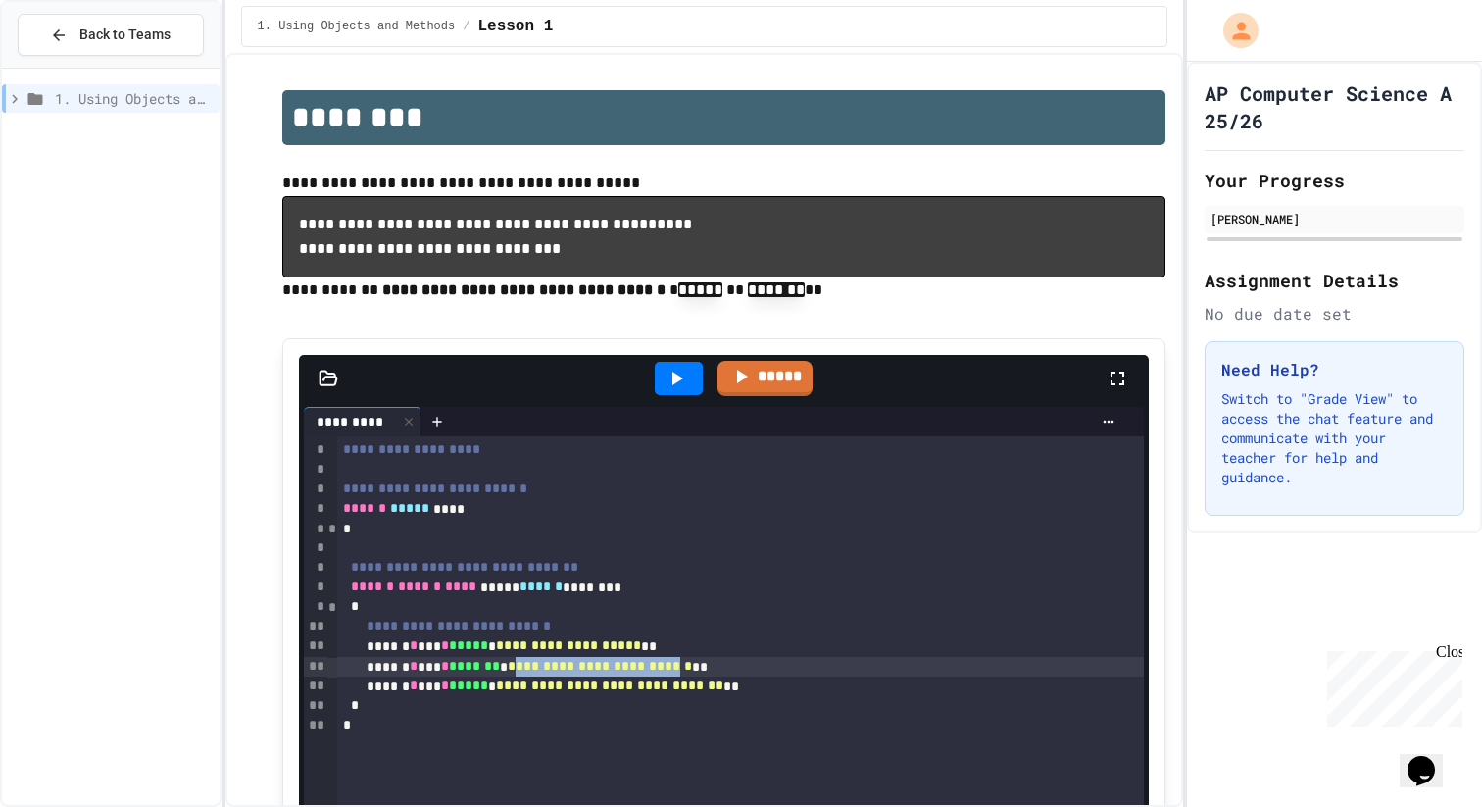  Describe the element at coordinates (1334, 280) in the screenshot. I see `h2: Assignment Details` at that location.